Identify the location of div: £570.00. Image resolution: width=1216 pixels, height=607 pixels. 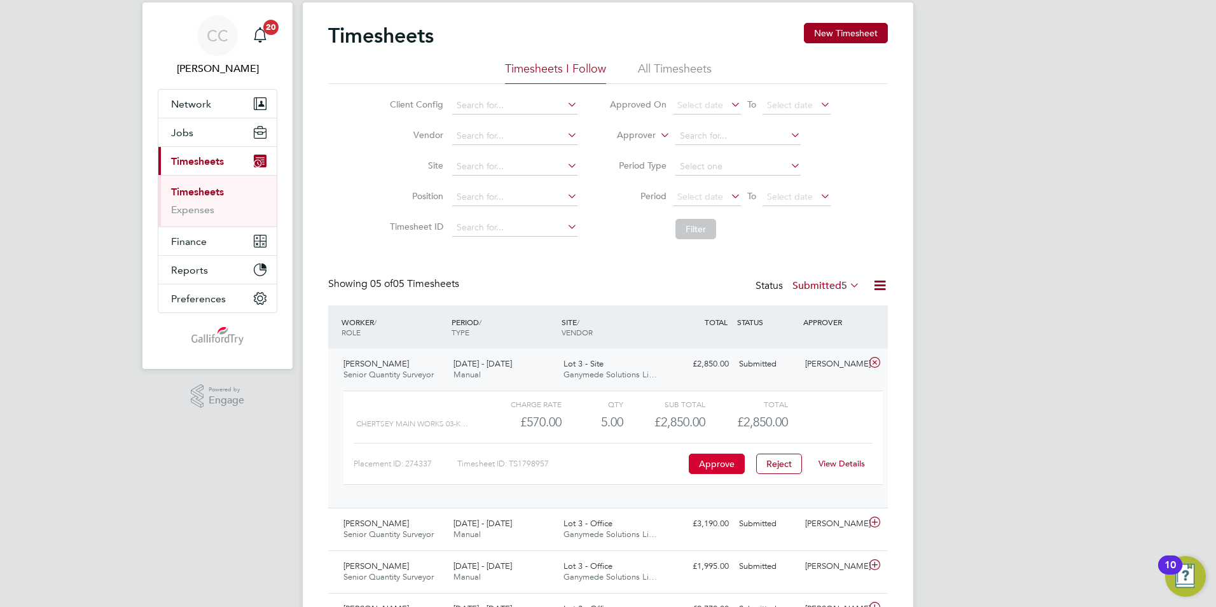
(520, 422).